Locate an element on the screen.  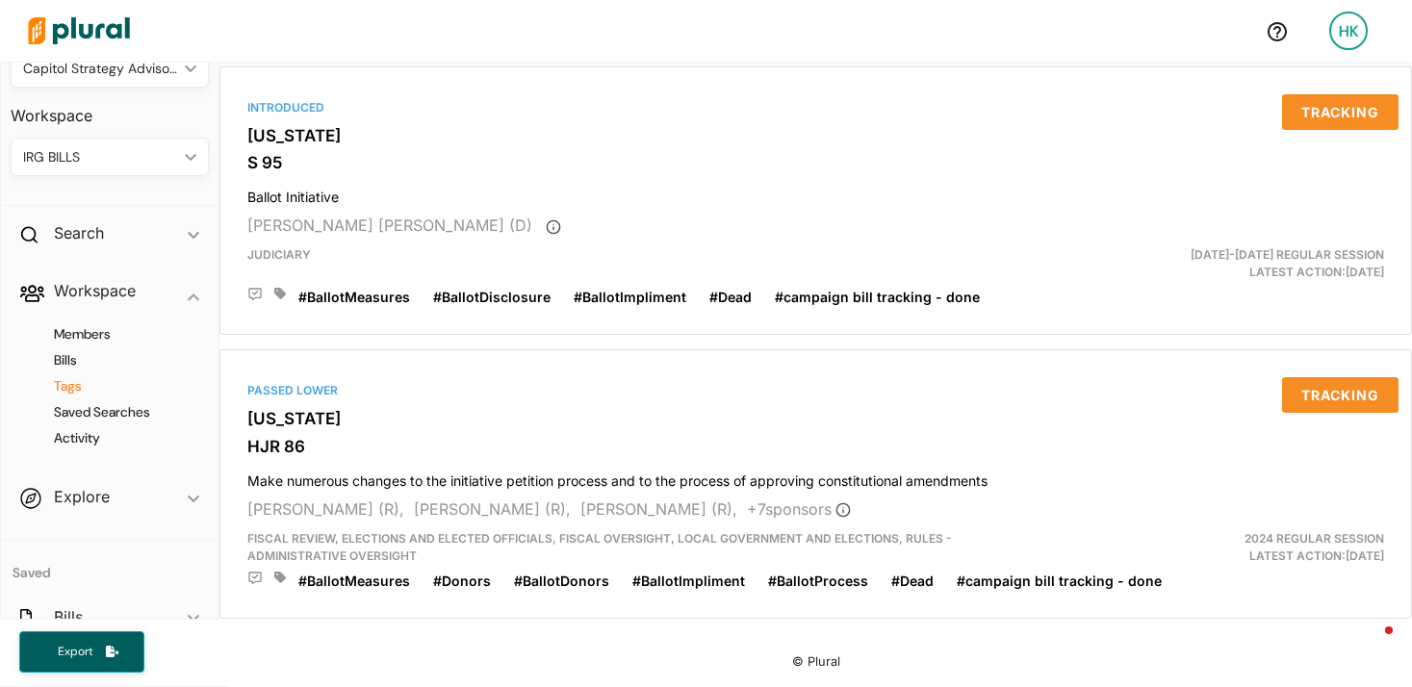
a: #BallotDisclosure is located at coordinates (492, 296).